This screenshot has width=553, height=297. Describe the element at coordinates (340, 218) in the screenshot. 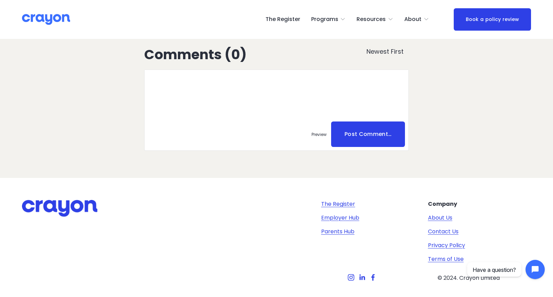

I see `a: Employer Hub` at that location.